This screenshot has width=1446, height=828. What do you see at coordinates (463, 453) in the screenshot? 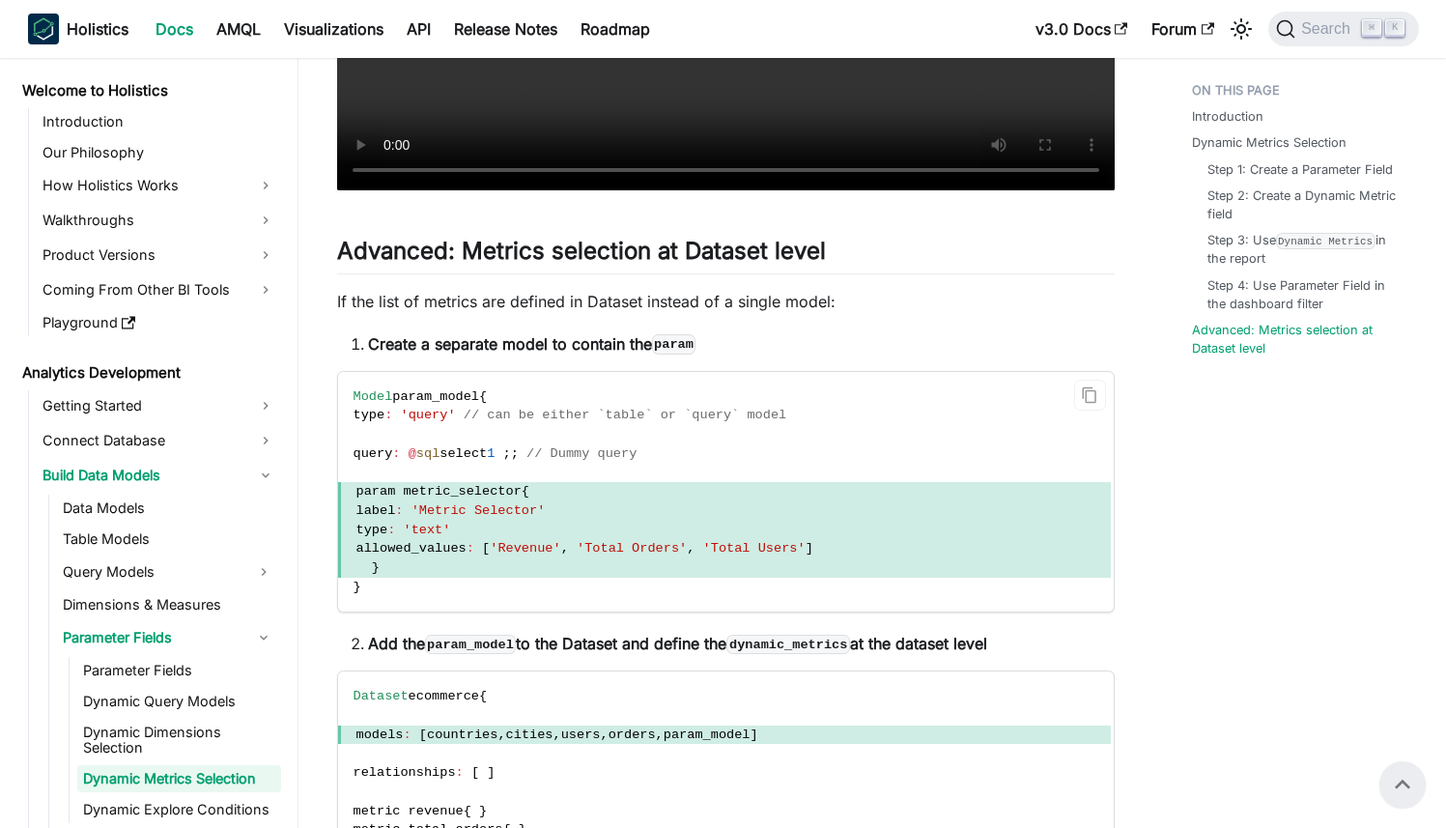
I see `span: select` at bounding box center [463, 453].